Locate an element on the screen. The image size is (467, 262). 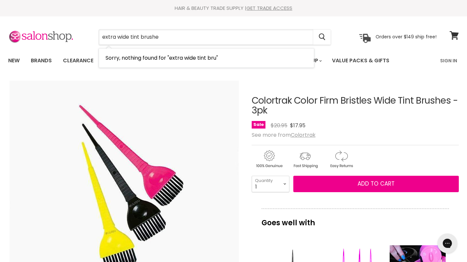
h1: Colortrak Color Firm Bristles Wide Tint Brushes - 3pk is located at coordinates (356, 106).